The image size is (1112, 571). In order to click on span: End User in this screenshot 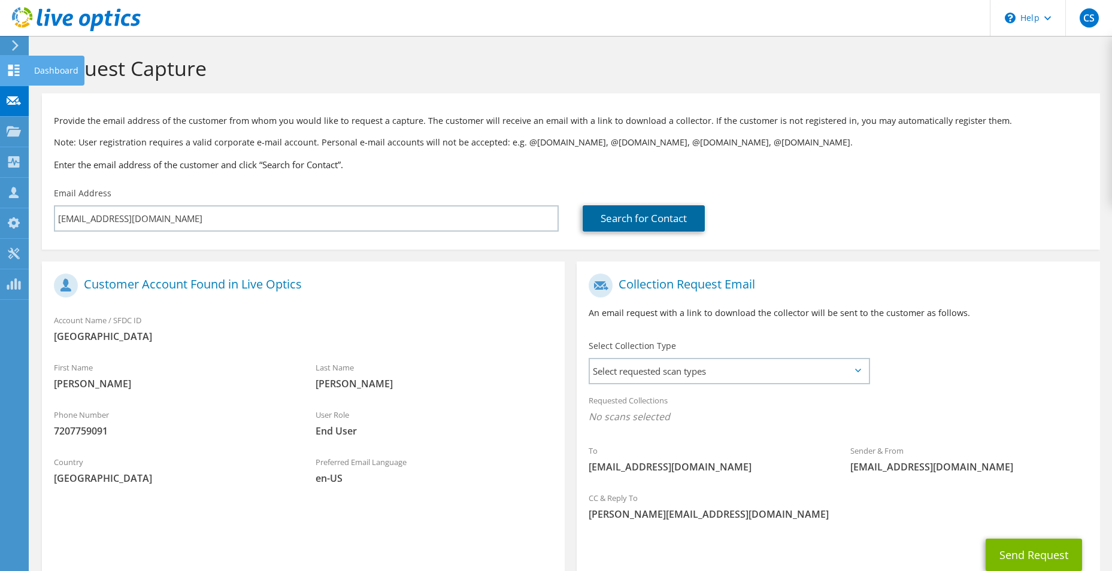, I will do `click(434, 431)`.